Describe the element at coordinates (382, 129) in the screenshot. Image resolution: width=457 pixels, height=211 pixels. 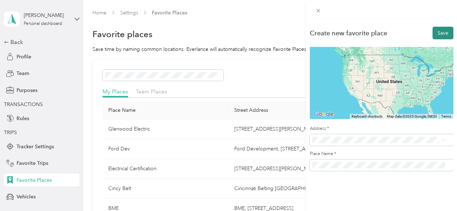
I see `label: Address` at that location.